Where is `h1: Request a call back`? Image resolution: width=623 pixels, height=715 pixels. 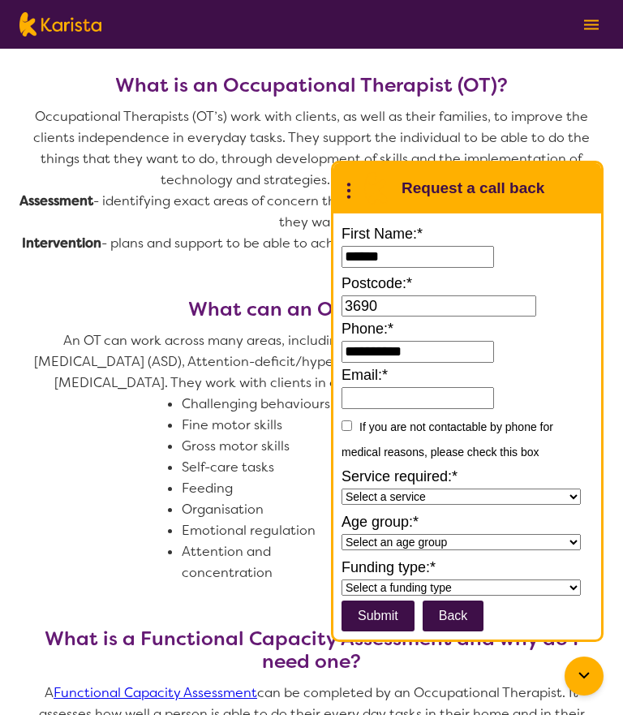 h1: Request a call back is located at coordinates (473, 188).